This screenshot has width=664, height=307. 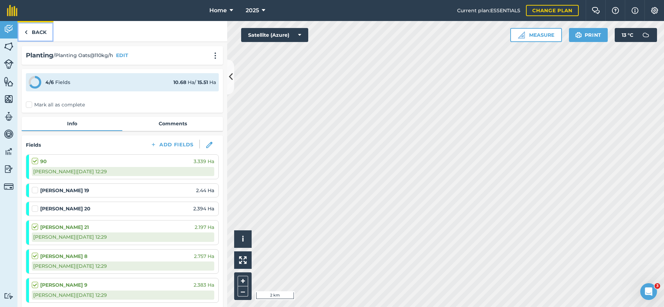 What do you see at coordinates (218, 10) in the screenshot?
I see `span: Home` at bounding box center [218, 10].